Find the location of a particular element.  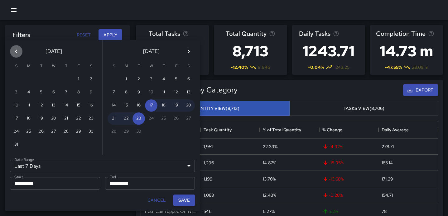

button: 24 is located at coordinates (16, 132).